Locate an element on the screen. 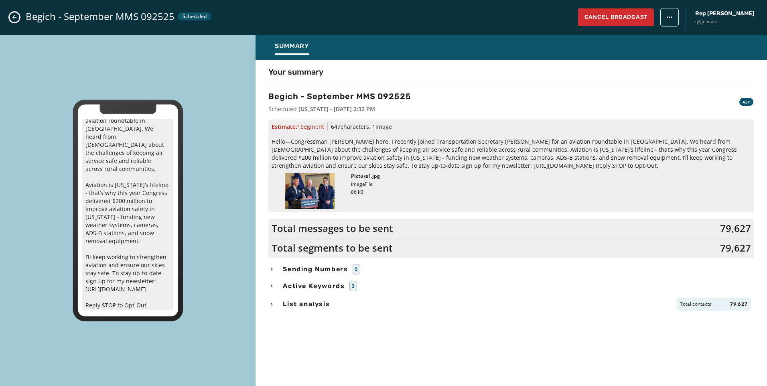  p: Picture1.jpg is located at coordinates (365, 176).